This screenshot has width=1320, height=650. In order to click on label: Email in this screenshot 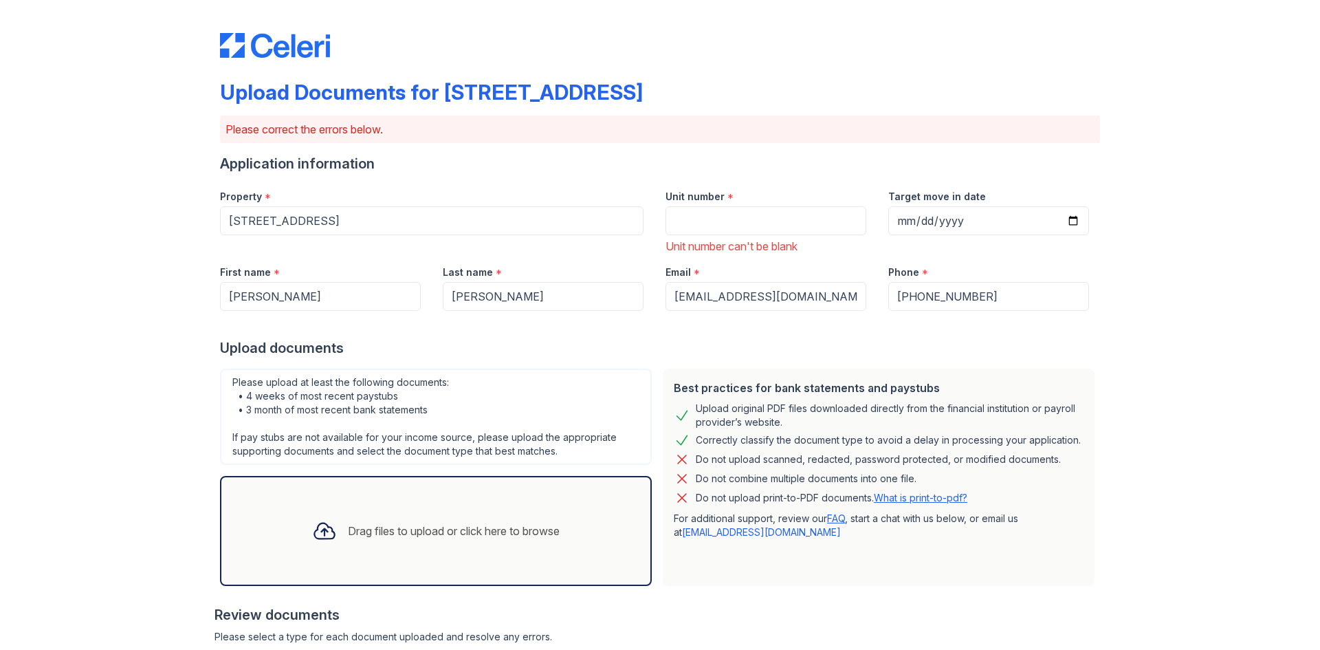, I will do `click(678, 272)`.